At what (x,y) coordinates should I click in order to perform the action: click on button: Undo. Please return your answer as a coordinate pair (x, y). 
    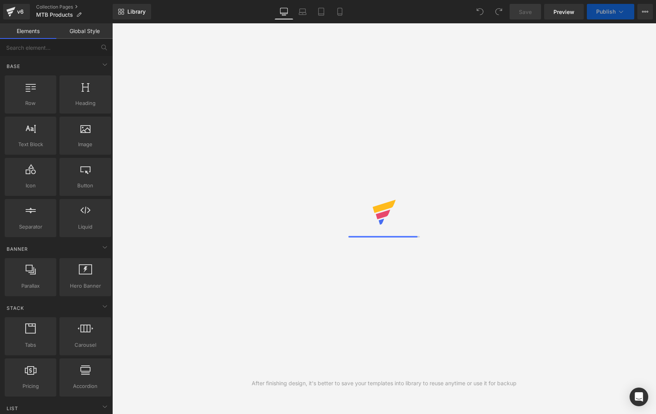
    Looking at the image, I should click on (480, 12).